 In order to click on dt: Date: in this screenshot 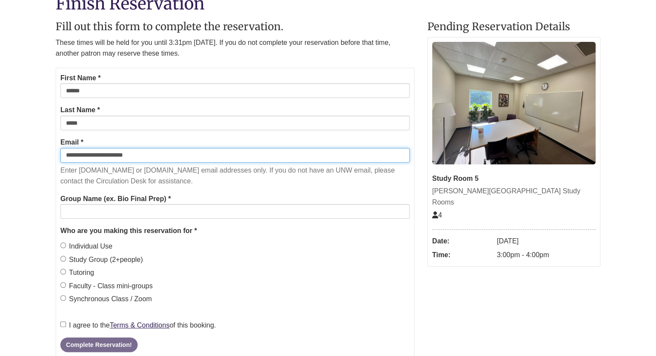, I will do `click(462, 241)`.